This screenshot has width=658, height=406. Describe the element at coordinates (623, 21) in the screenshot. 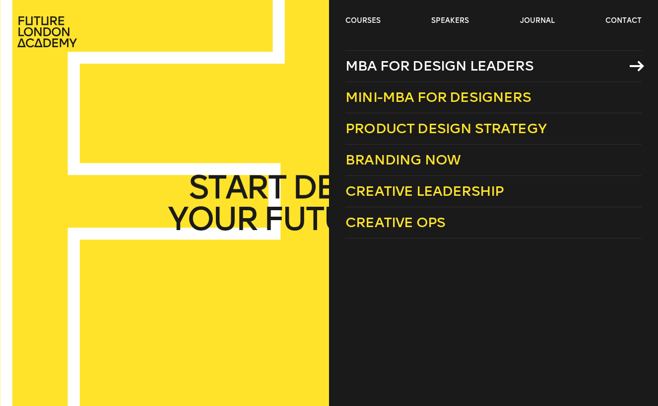

I see `a: contact` at that location.